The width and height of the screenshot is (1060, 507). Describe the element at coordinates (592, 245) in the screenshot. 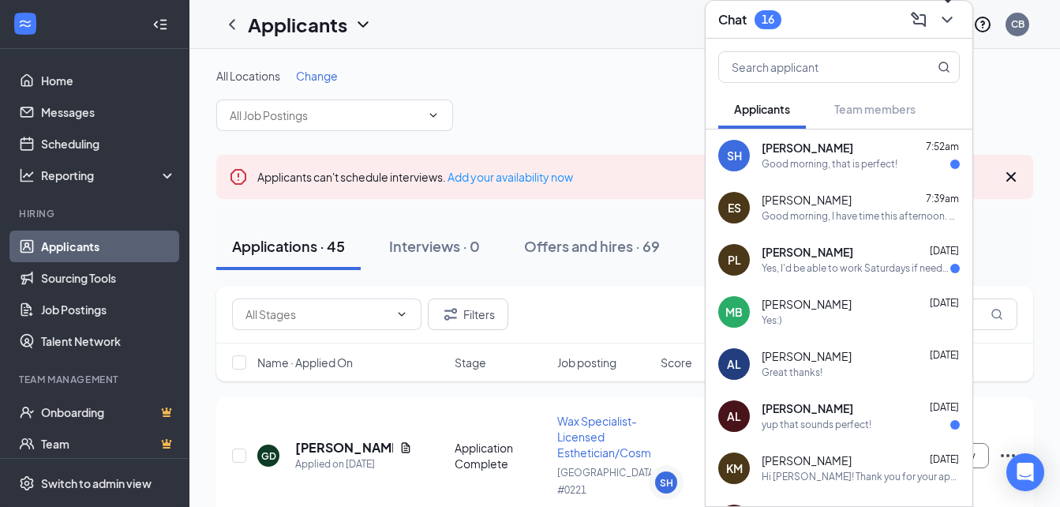

I see `div: Offers and hires · 69` at that location.